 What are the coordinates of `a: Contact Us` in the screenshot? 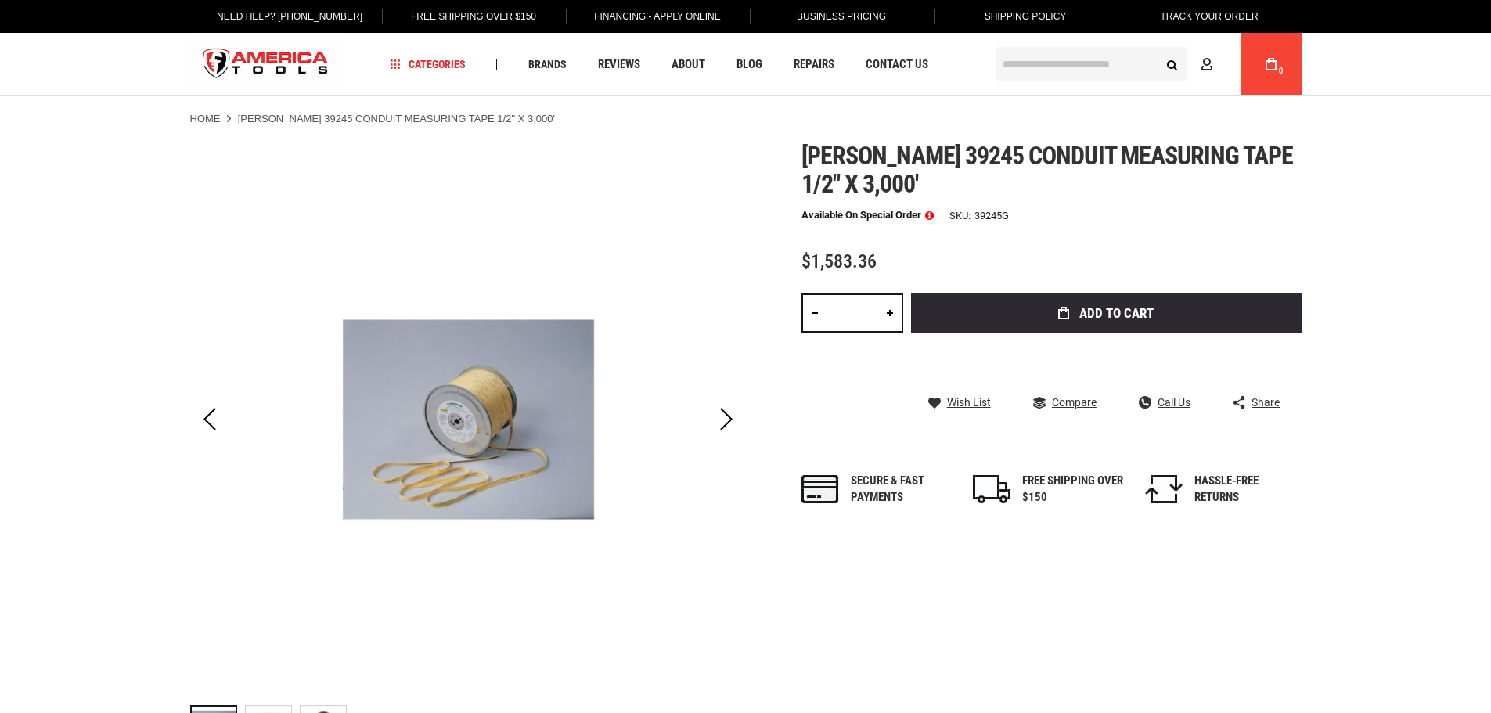 It's located at (897, 64).